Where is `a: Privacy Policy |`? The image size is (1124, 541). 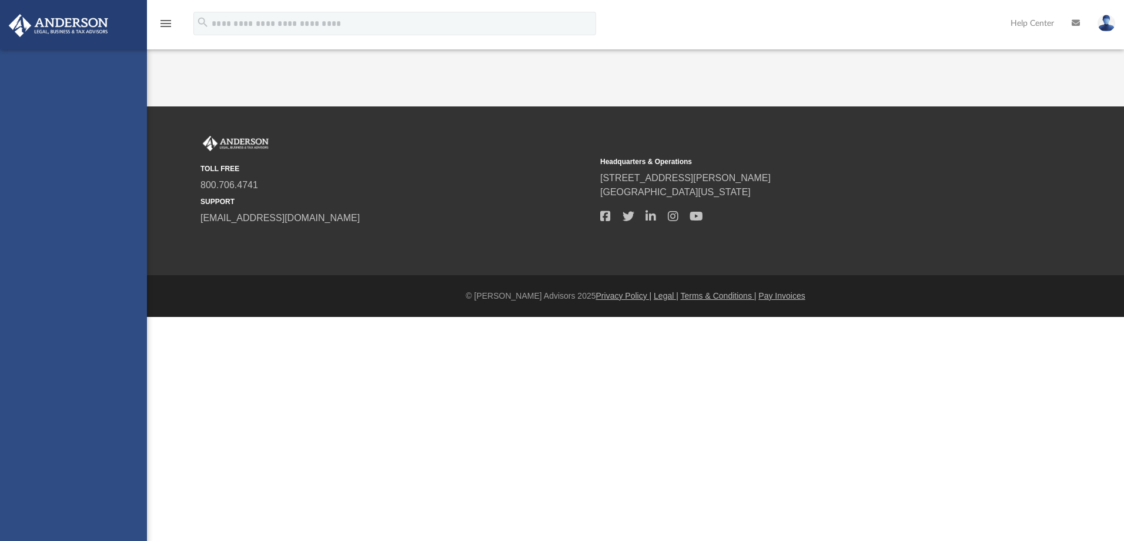 a: Privacy Policy | is located at coordinates (624, 296).